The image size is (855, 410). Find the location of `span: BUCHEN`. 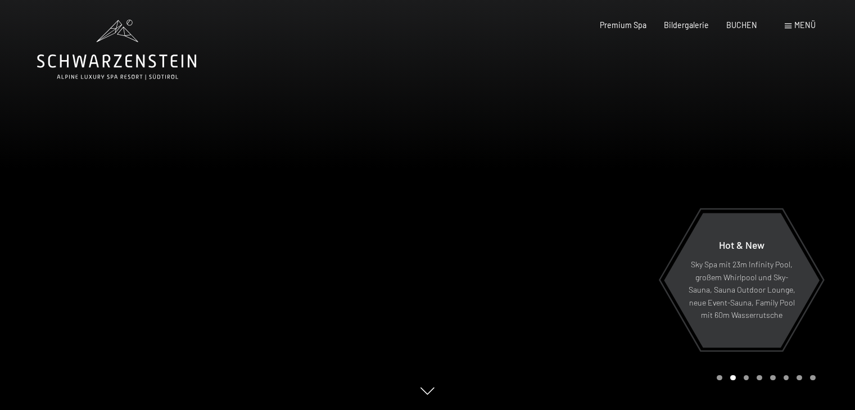

span: BUCHEN is located at coordinates (741, 25).